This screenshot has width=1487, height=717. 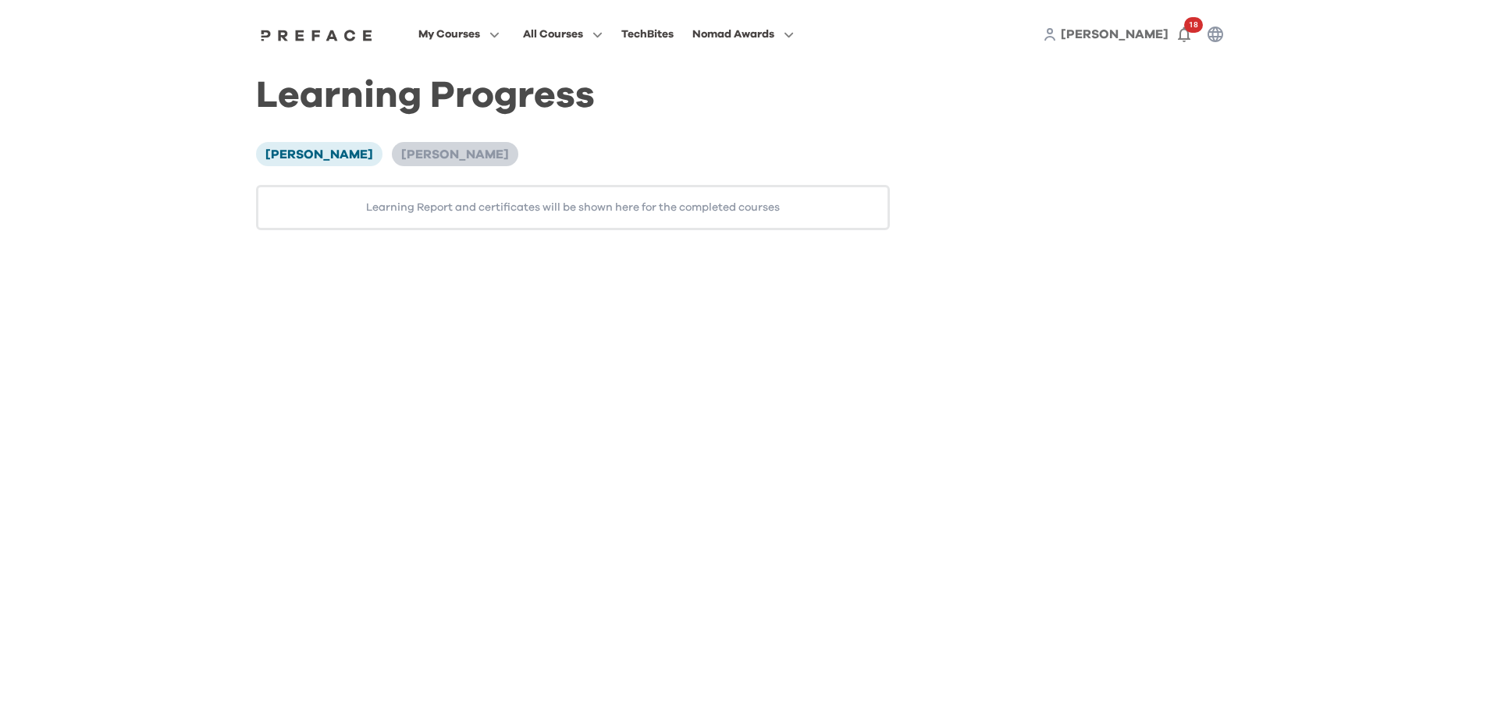 What do you see at coordinates (1184, 34) in the screenshot?
I see `button: 18` at bounding box center [1184, 34].